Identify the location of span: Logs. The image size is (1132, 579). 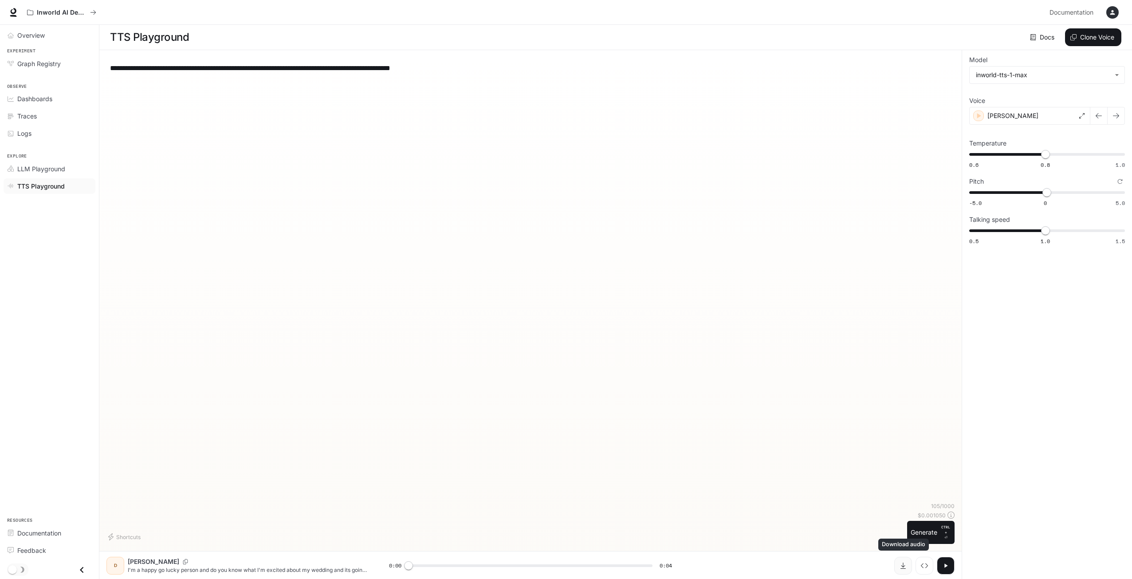
(24, 133).